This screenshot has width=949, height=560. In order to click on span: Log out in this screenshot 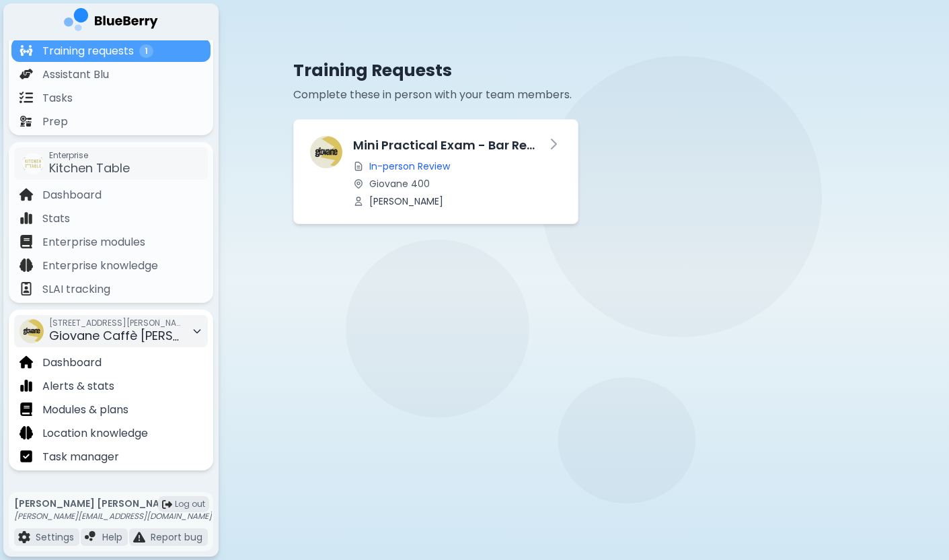, I will do `click(190, 504)`.